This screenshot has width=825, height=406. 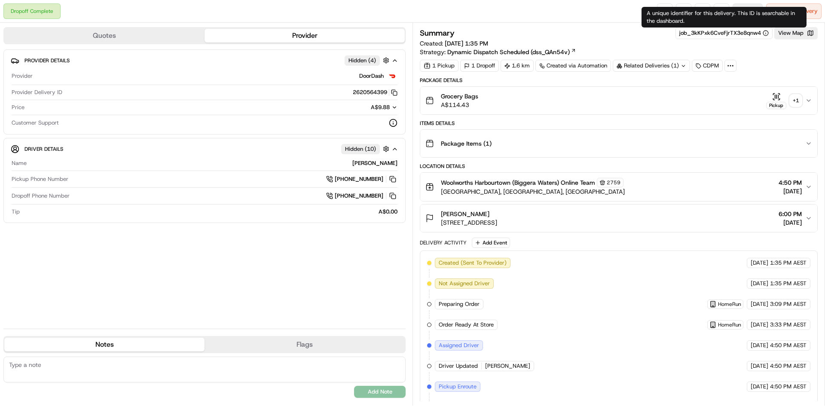 I want to click on div: Location Details, so click(x=619, y=166).